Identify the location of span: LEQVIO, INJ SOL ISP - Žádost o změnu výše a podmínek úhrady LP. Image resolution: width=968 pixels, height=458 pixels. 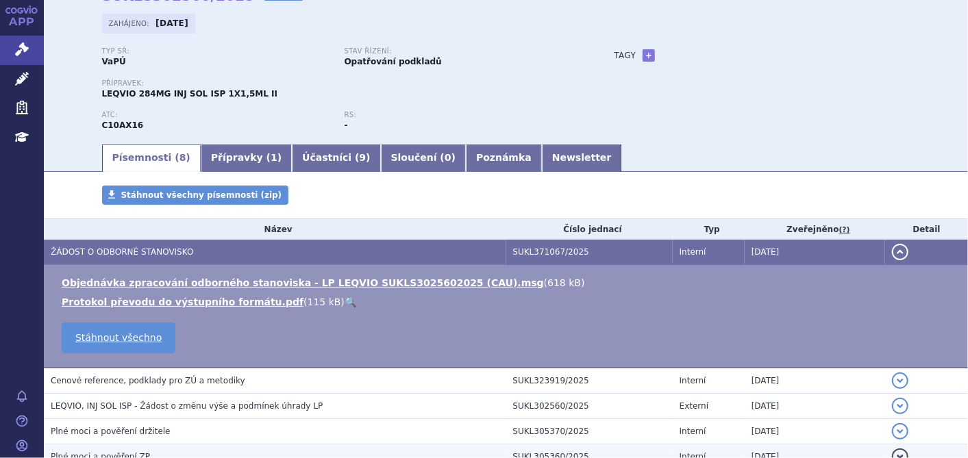
(186, 406).